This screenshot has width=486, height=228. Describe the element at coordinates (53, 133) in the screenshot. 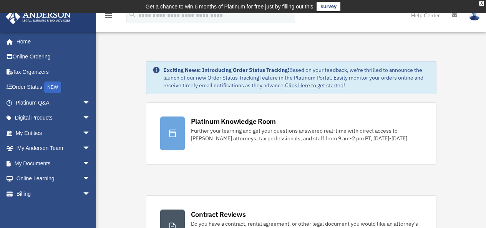

I see `a: My Entitiesarrow_drop_down` at that location.